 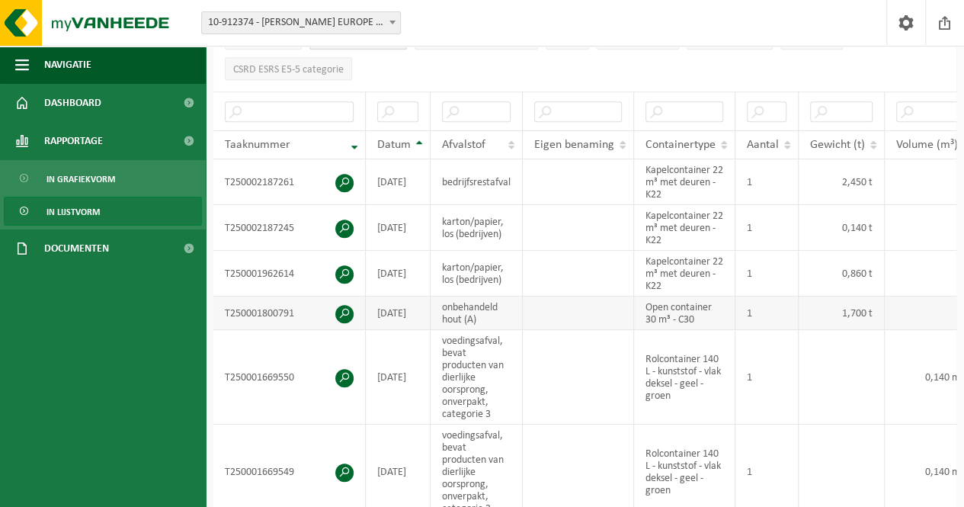 What do you see at coordinates (290, 228) in the screenshot?
I see `td: T250002187245` at bounding box center [290, 228].